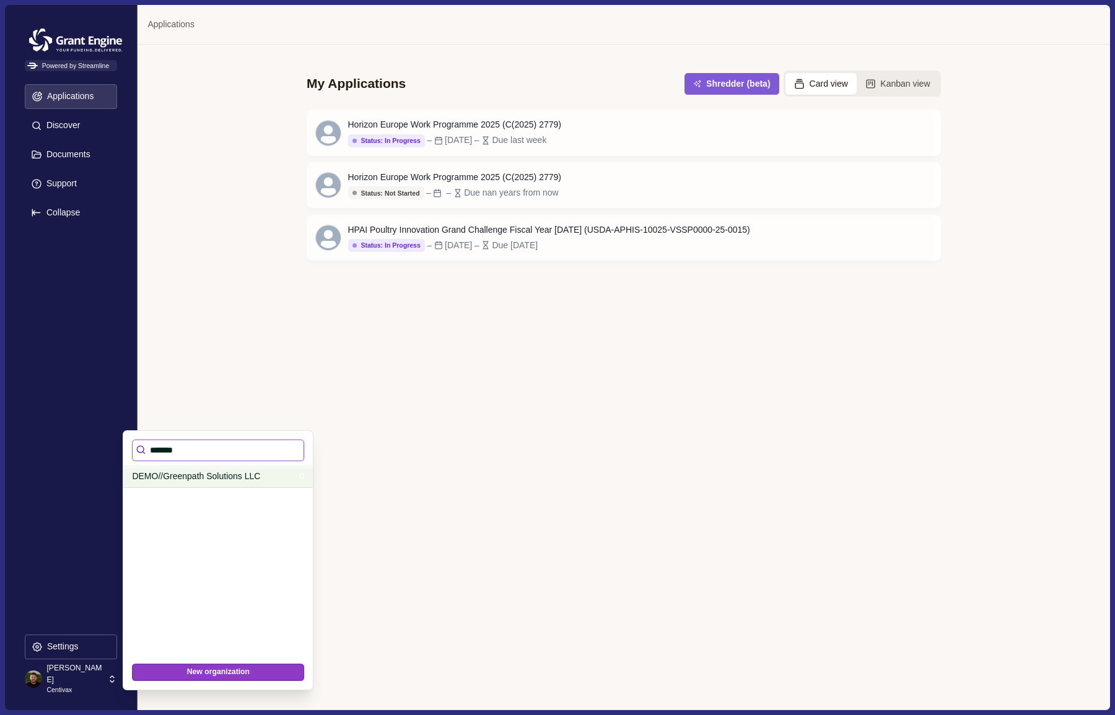 Image resolution: width=1115 pixels, height=715 pixels. What do you see at coordinates (33, 679) in the screenshot?
I see `img: profile picture` at bounding box center [33, 679].